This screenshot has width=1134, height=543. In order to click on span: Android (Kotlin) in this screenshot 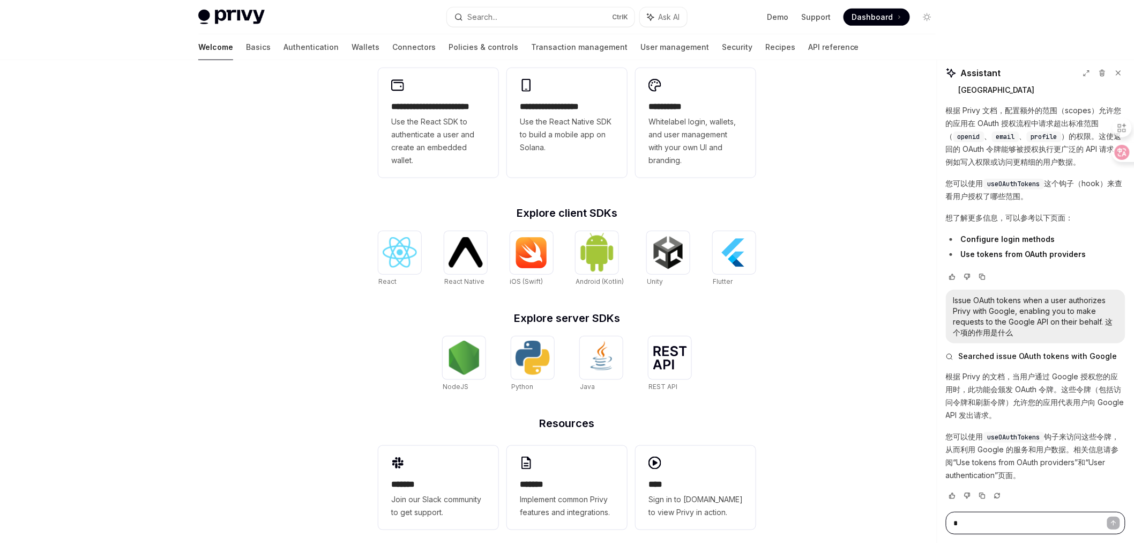, I will do `click(600, 281)`.